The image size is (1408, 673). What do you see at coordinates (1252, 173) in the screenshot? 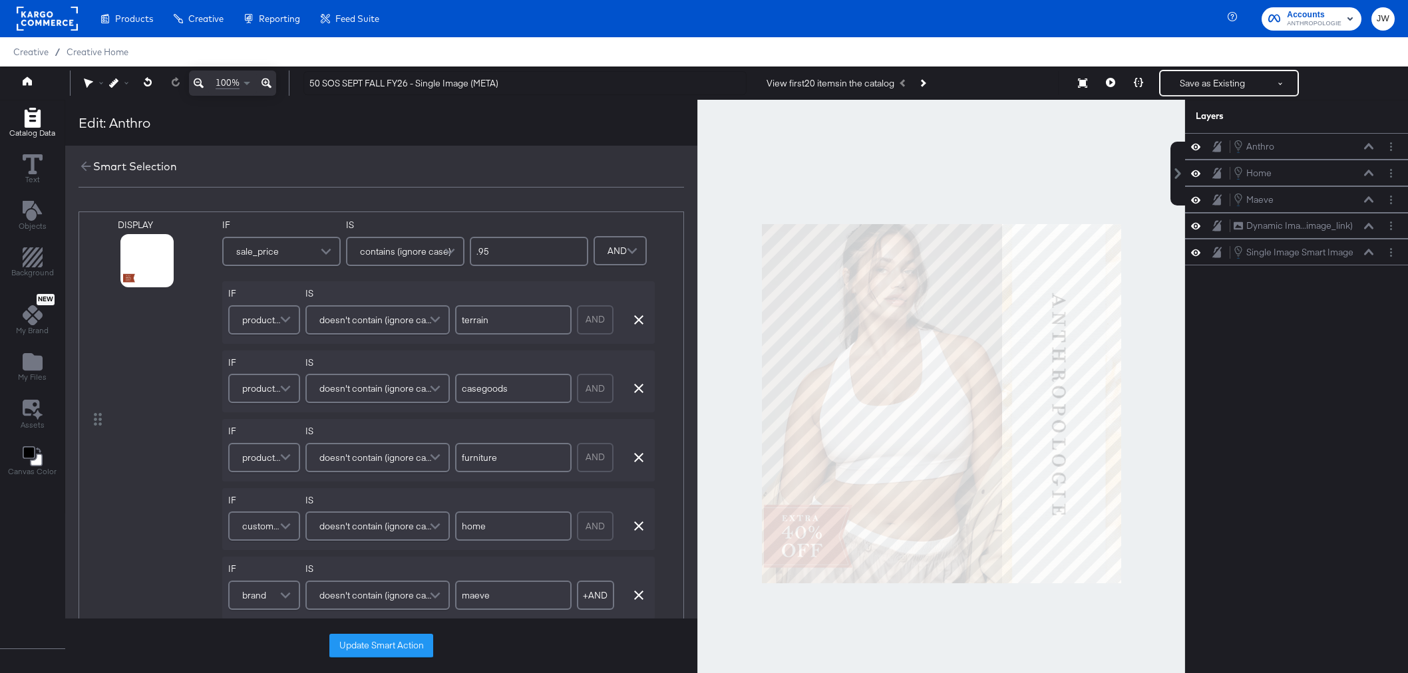
I see `button: Home` at bounding box center [1252, 173].